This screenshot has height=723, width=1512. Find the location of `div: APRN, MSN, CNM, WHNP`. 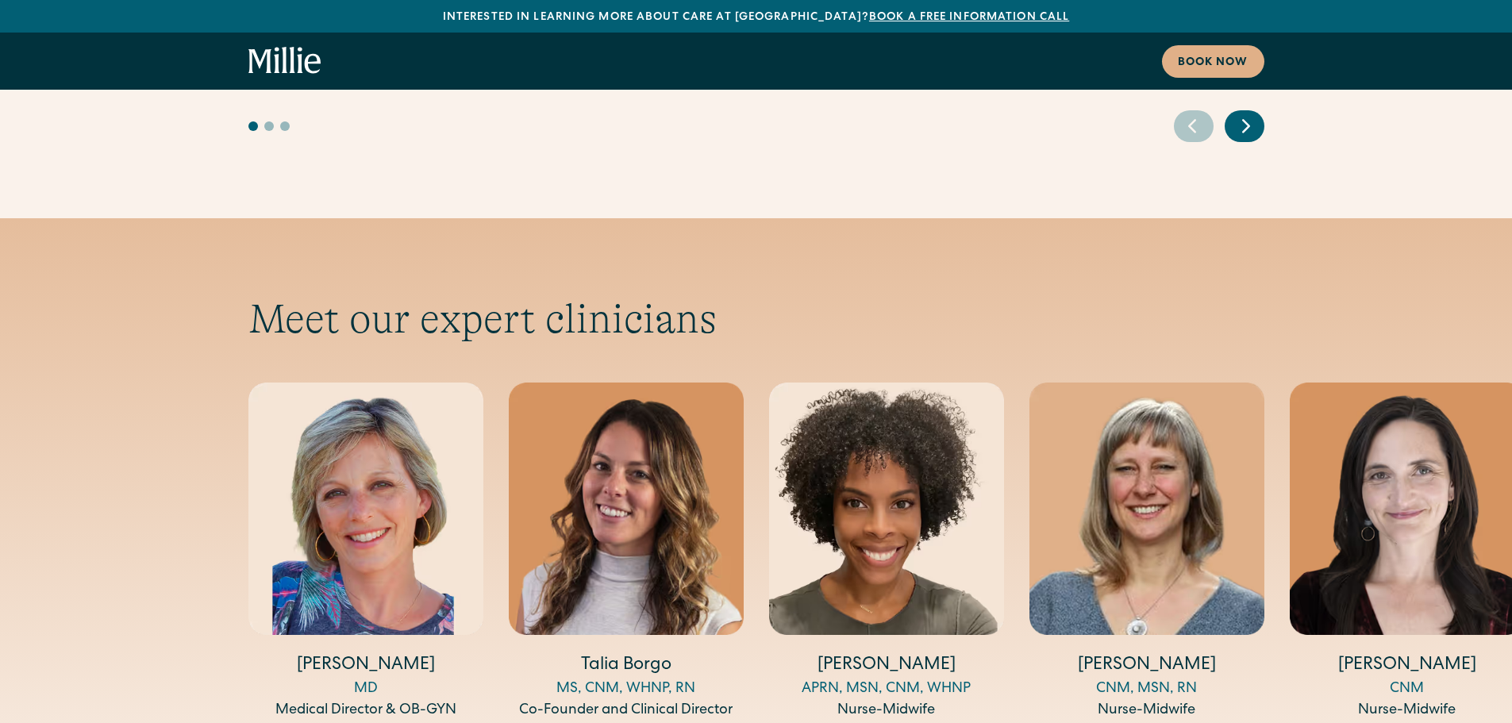

div: APRN, MSN, CNM, WHNP is located at coordinates (887, 689).